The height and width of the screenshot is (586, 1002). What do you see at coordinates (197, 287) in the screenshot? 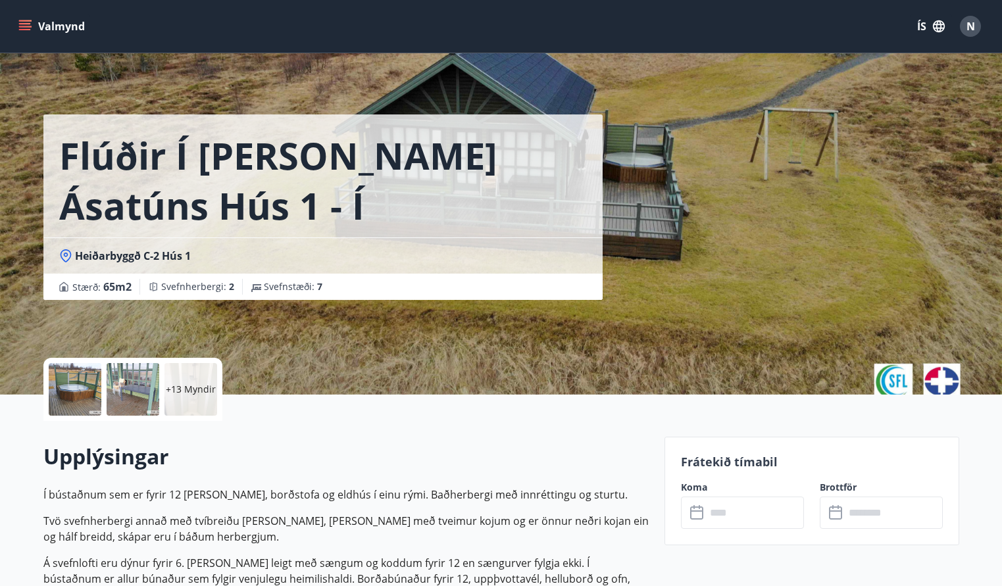
I see `span: Svefnherbergi :` at bounding box center [197, 287].